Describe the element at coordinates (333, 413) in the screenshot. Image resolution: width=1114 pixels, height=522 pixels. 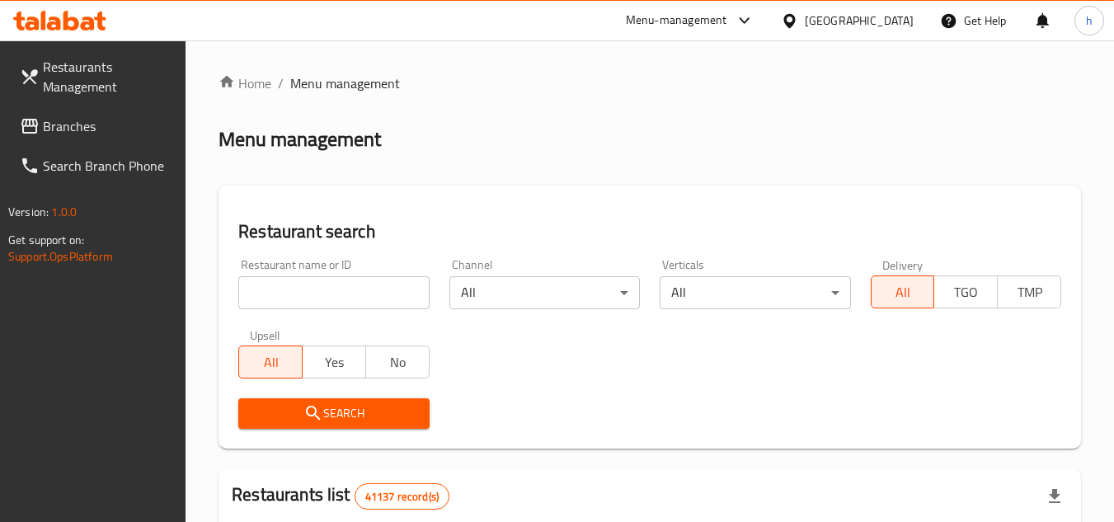
I see `button: Search` at that location.